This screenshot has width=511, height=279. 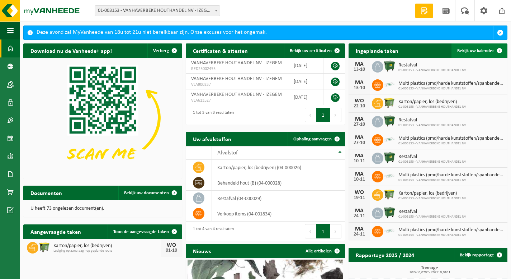 I want to click on span: Toon de aangevraagde taken, so click(x=141, y=231).